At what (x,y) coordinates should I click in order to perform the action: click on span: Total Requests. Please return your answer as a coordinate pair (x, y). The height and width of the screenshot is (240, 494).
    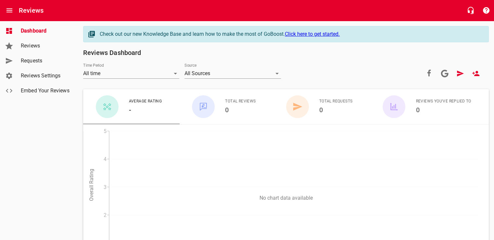
    Looking at the image, I should click on (336, 101).